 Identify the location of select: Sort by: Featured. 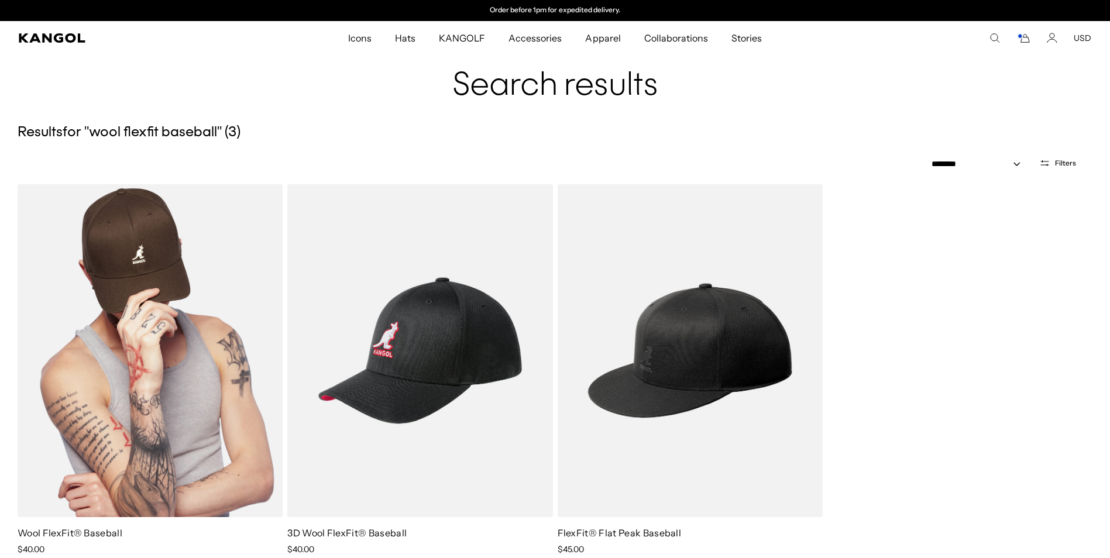
(980, 164).